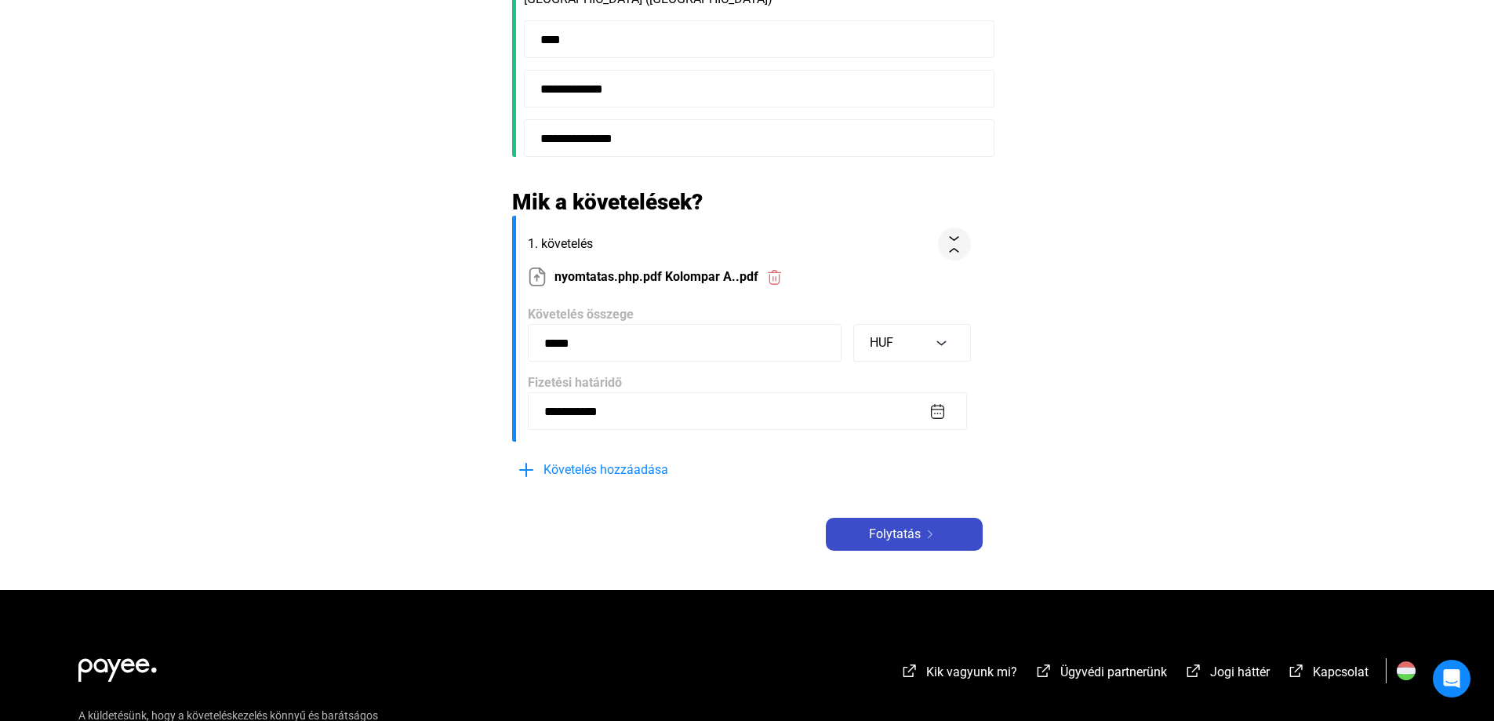 This screenshot has height=721, width=1494. What do you see at coordinates (1328, 674) in the screenshot?
I see `a: external-link-whiteKapcsolat` at bounding box center [1328, 674].